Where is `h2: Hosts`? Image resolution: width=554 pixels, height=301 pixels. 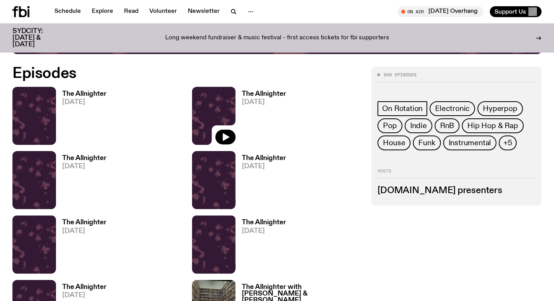
h2: Hosts is located at coordinates (457, 173).